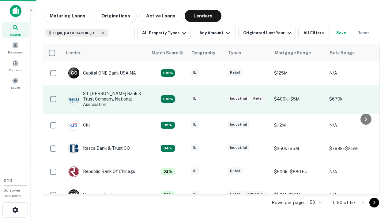 The height and width of the screenshot is (220, 392). What do you see at coordinates (15, 30) in the screenshot?
I see `a: Search` at bounding box center [15, 30].